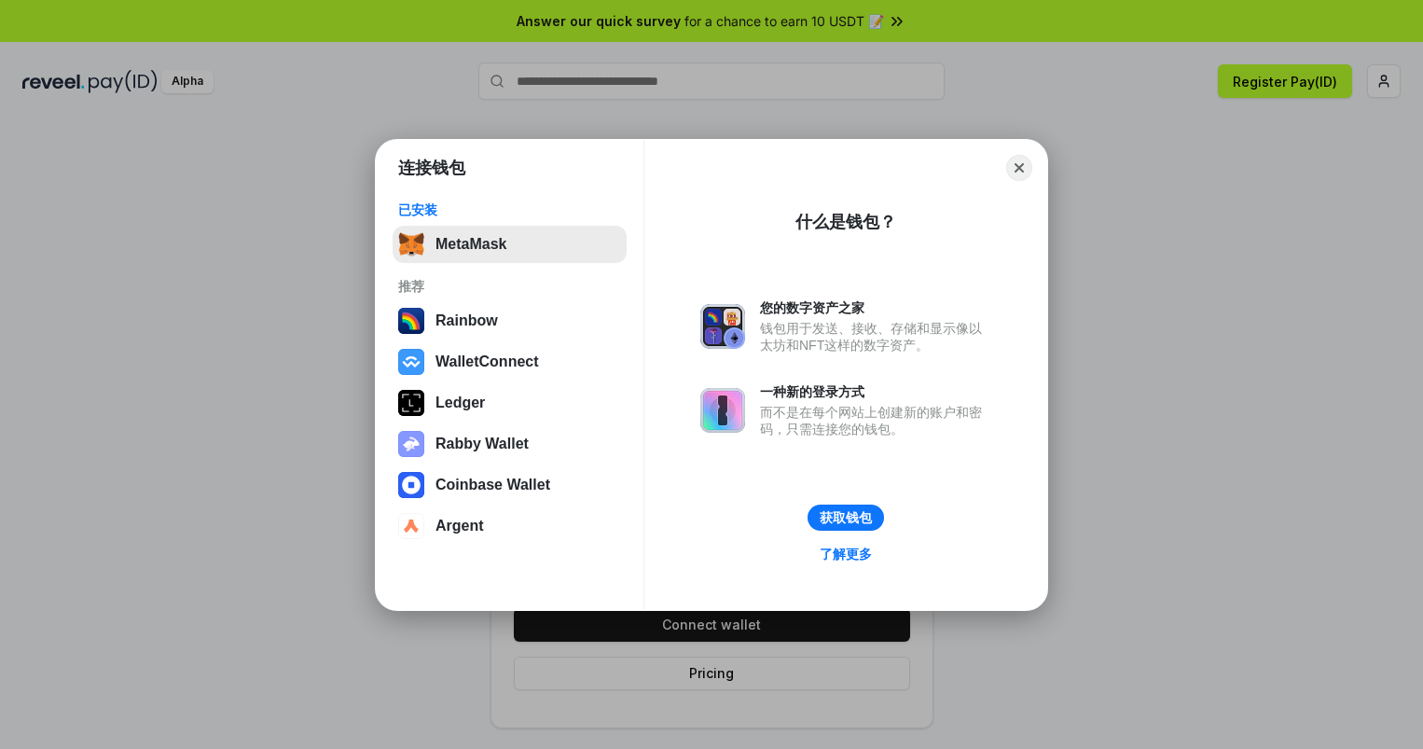 The image size is (1423, 749). What do you see at coordinates (411, 244) in the screenshot?
I see `img: svg+xml,%3Csvg%20fill%3D%22none%22%20height%3D%2233%22%20viewBox%3D%220%200%2035%2033%22%20width%...` at bounding box center [411, 244].